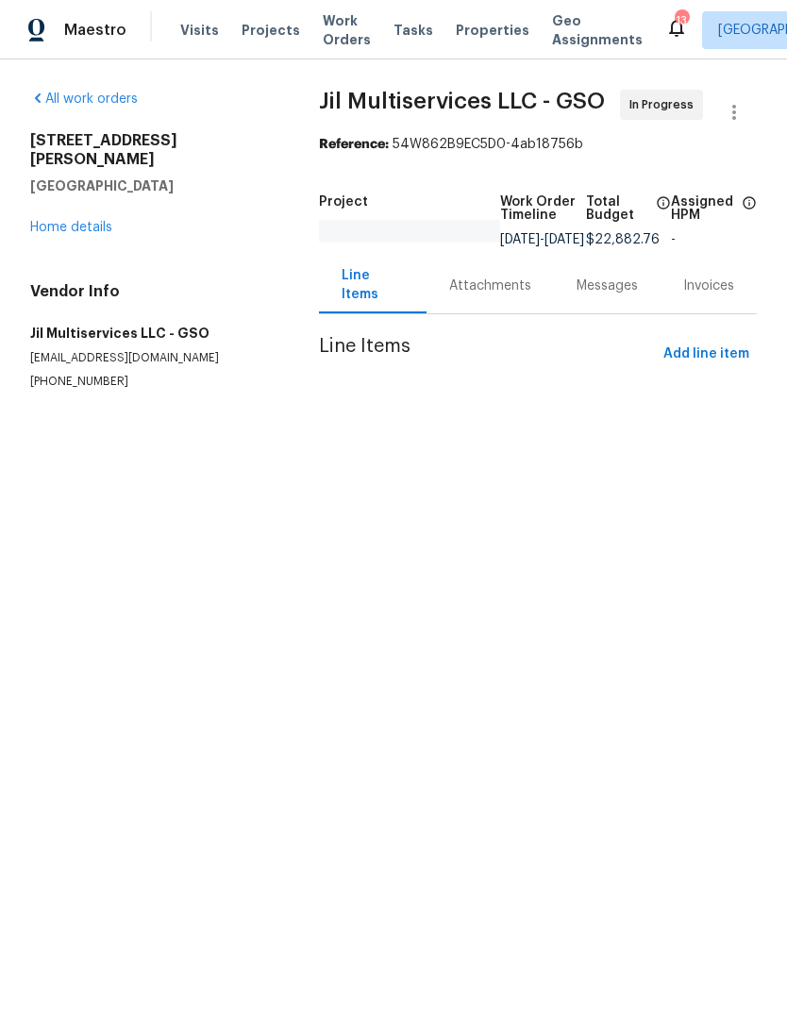 The height and width of the screenshot is (1023, 787). Describe the element at coordinates (538, 144) in the screenshot. I see `div: 54W862B9EC5D0-4ab18756b` at that location.